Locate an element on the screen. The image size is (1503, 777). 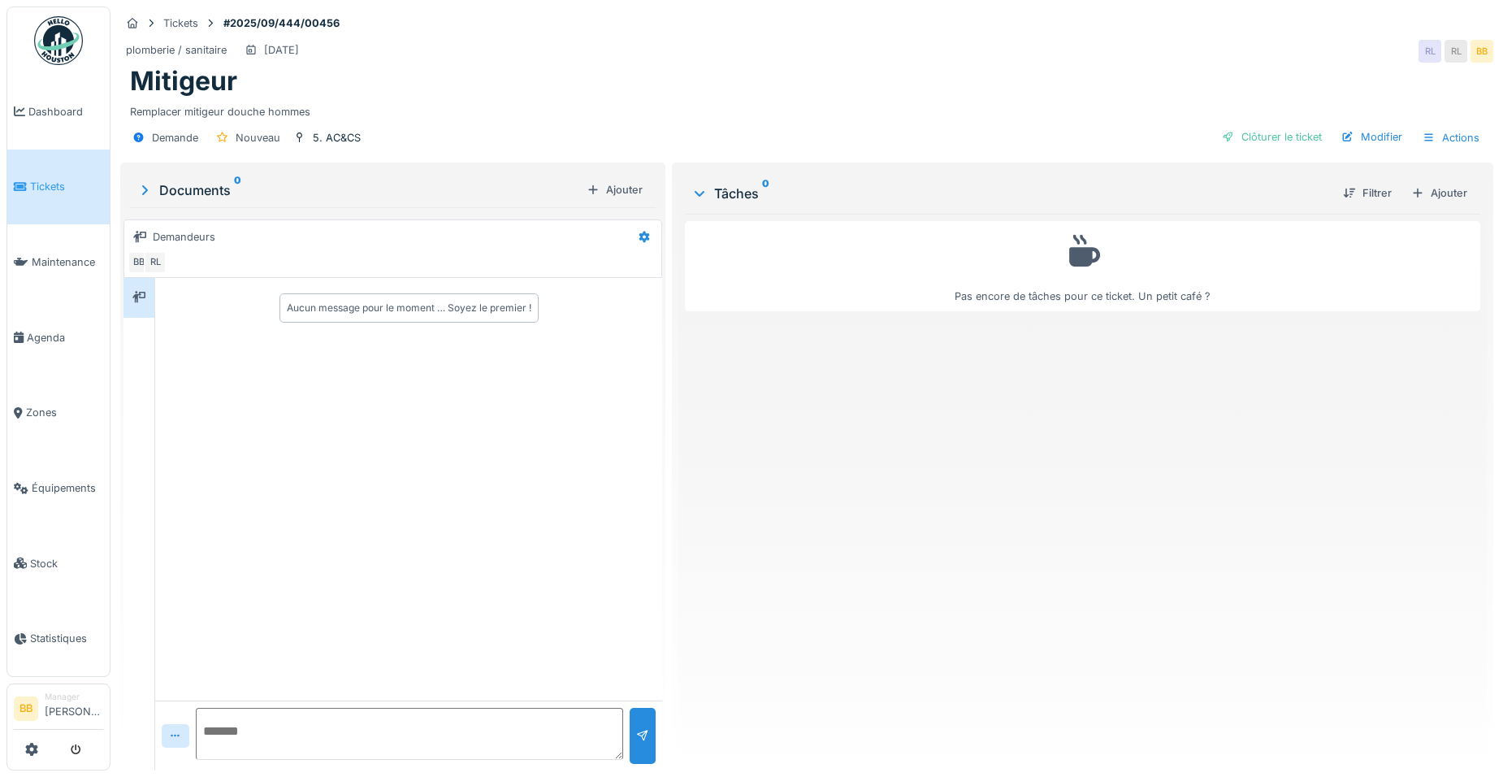
div: Demandeurs is located at coordinates (184, 236).